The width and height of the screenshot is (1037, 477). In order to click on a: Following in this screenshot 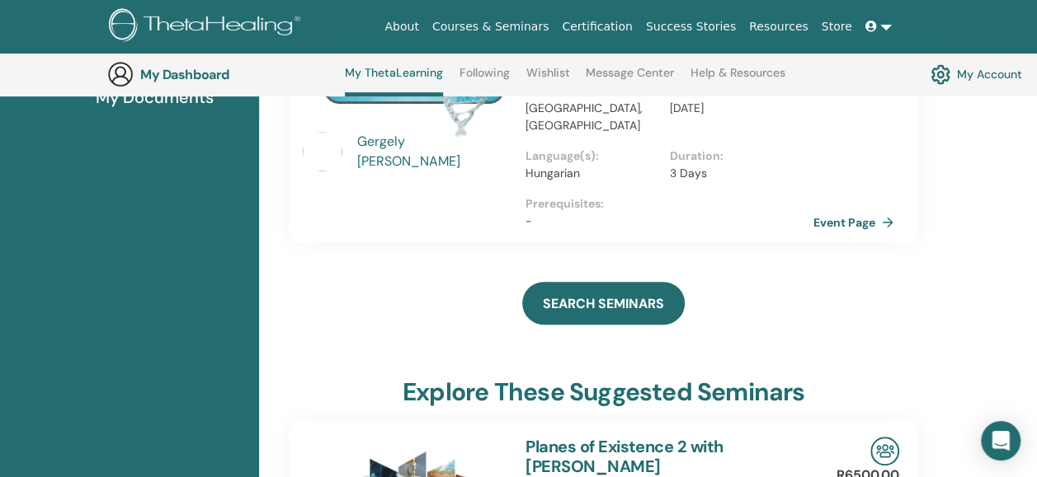, I will do `click(484, 79)`.